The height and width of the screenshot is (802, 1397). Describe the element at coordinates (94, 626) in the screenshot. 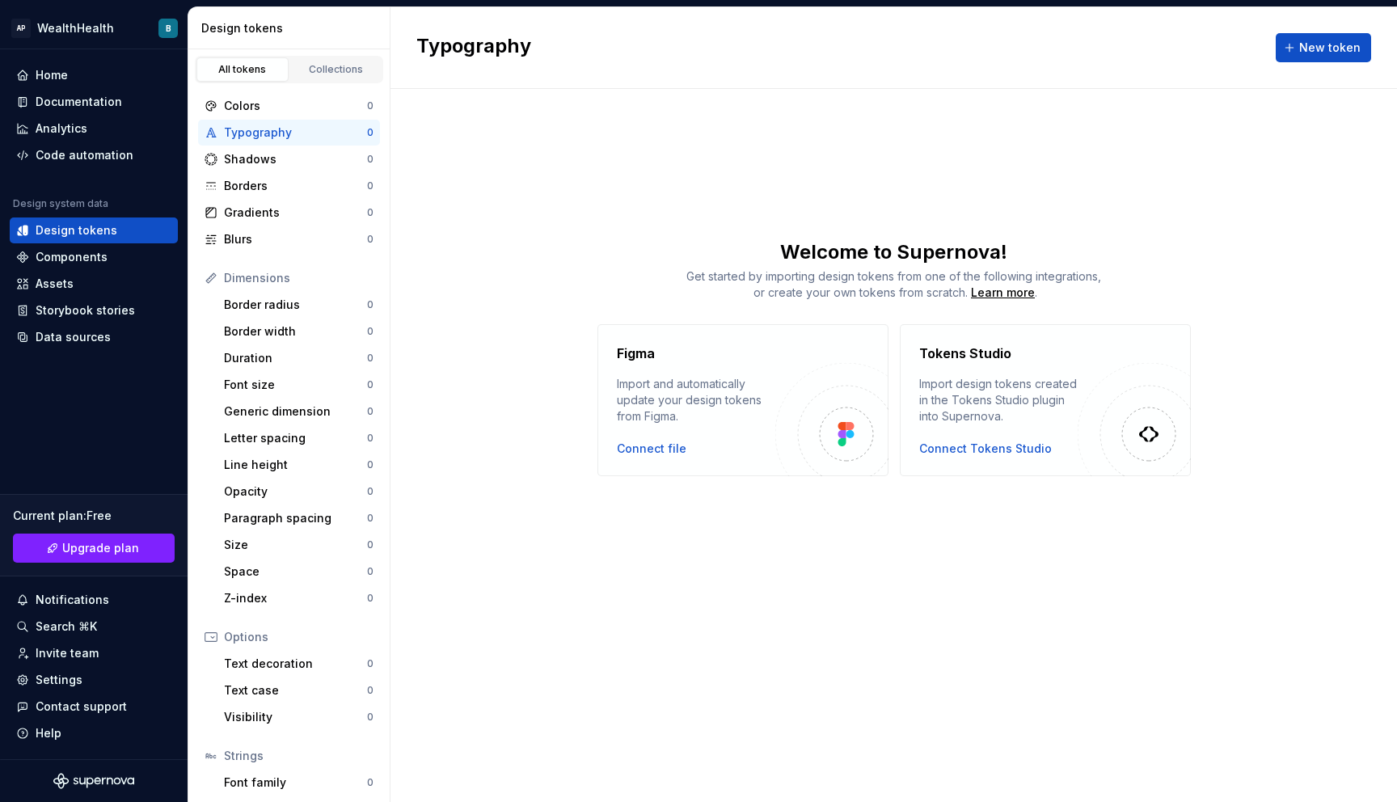

I see `button: Search ⌘K` at that location.